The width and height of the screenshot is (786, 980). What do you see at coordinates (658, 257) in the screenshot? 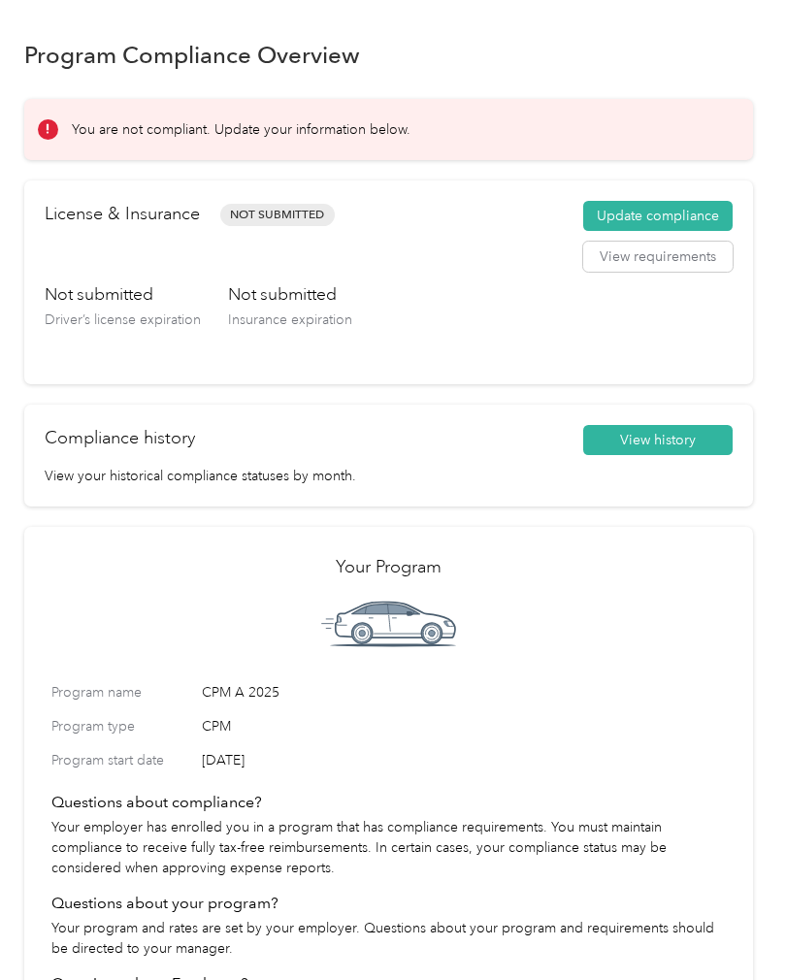
I see `button: View requirements` at bounding box center [658, 257].